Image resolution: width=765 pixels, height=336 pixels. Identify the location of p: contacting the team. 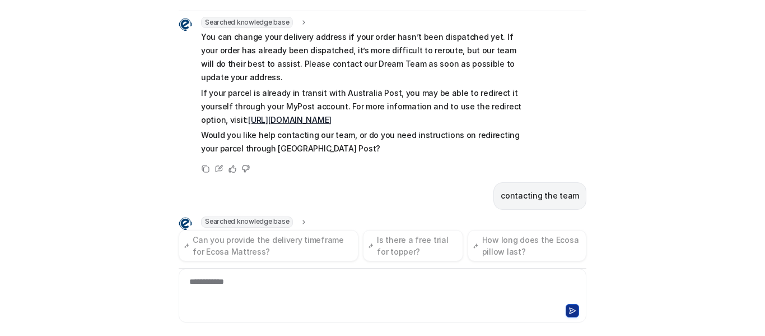
(540, 196).